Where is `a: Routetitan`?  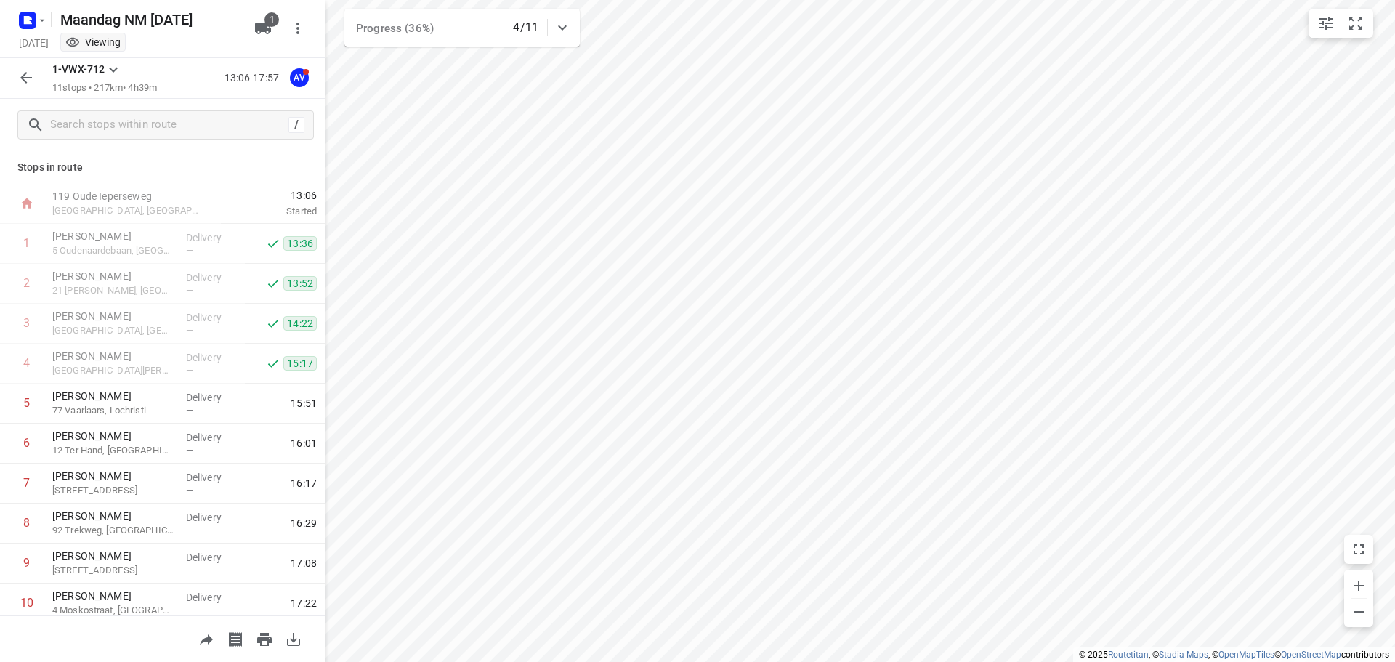
a: Routetitan is located at coordinates (1128, 655).